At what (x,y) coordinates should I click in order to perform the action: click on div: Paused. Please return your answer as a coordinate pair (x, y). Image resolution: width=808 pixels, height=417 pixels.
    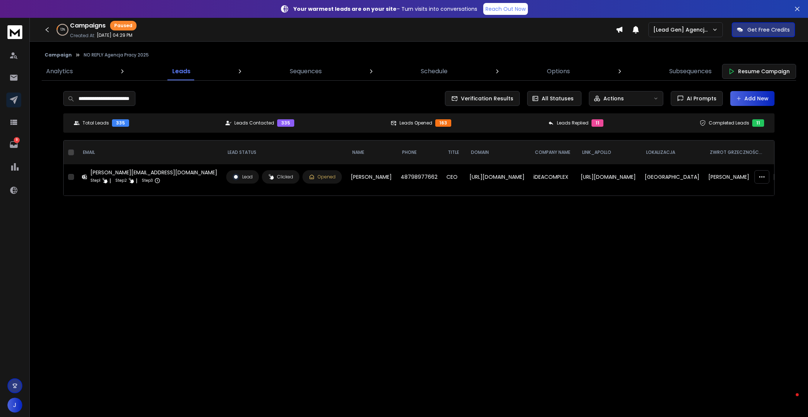
    Looking at the image, I should click on (123, 26).